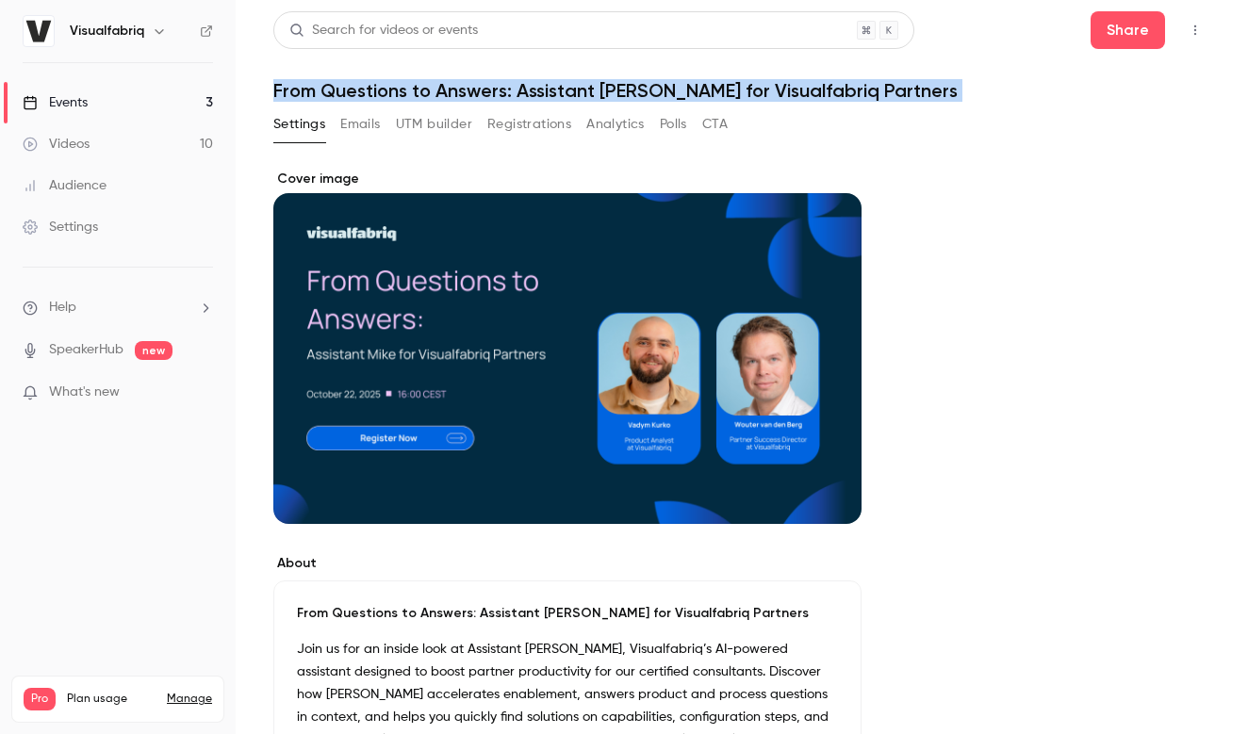 The image size is (1248, 734). I want to click on span: Plan usage, so click(111, 699).